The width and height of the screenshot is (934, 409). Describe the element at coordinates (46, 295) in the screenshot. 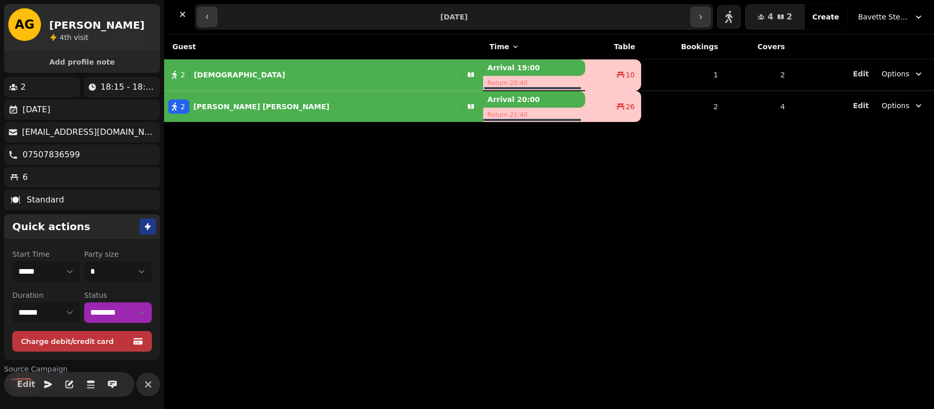

I see `label: Duration` at that location.